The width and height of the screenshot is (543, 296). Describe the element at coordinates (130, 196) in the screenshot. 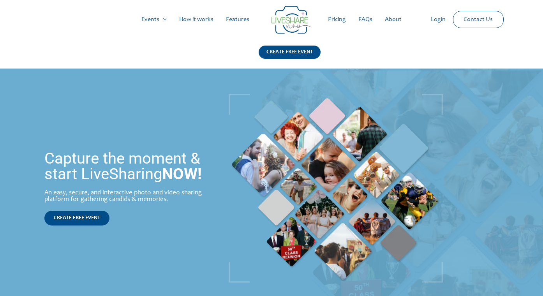

I see `div: An easy, secure, and interactive photo and video sharing platform for gathering candids & memories.` at that location.